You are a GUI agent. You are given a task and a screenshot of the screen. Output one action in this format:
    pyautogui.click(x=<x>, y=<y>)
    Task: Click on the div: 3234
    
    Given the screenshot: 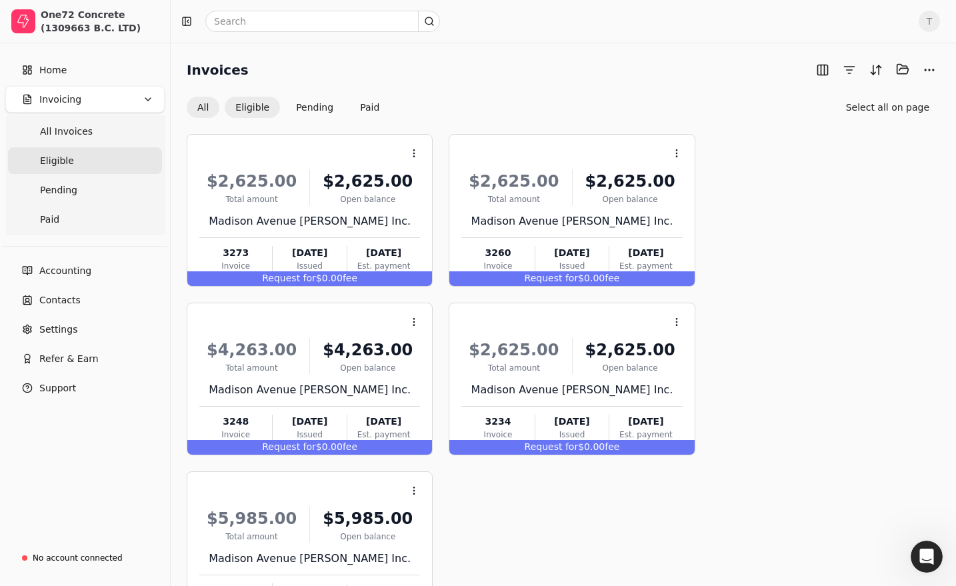 What is the action you would take?
    pyautogui.click(x=497, y=421)
    